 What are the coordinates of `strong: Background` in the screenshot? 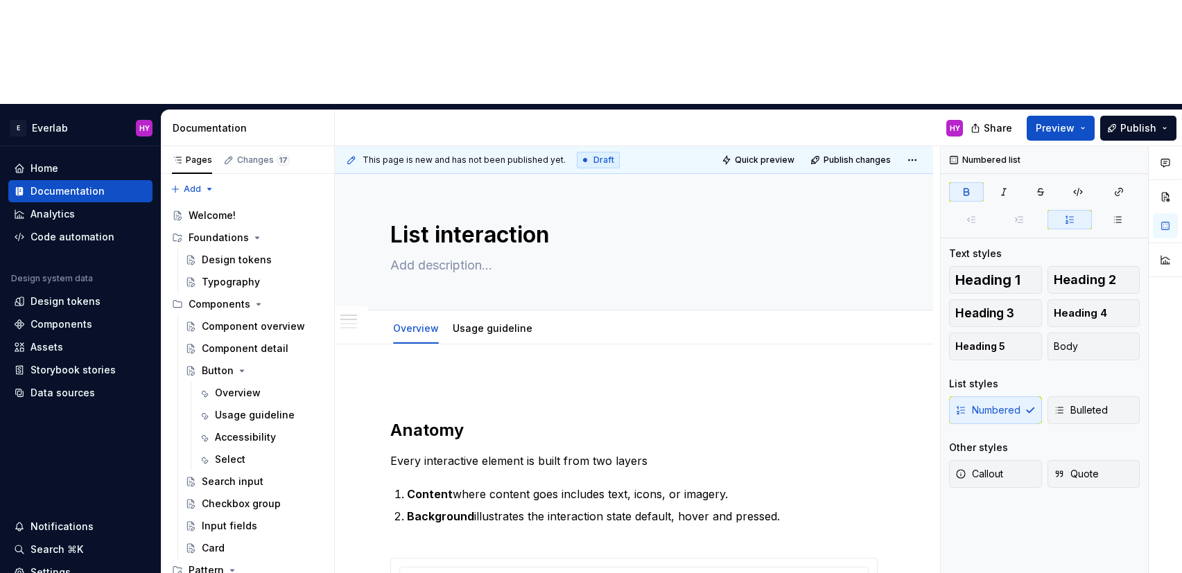 It's located at (440, 517).